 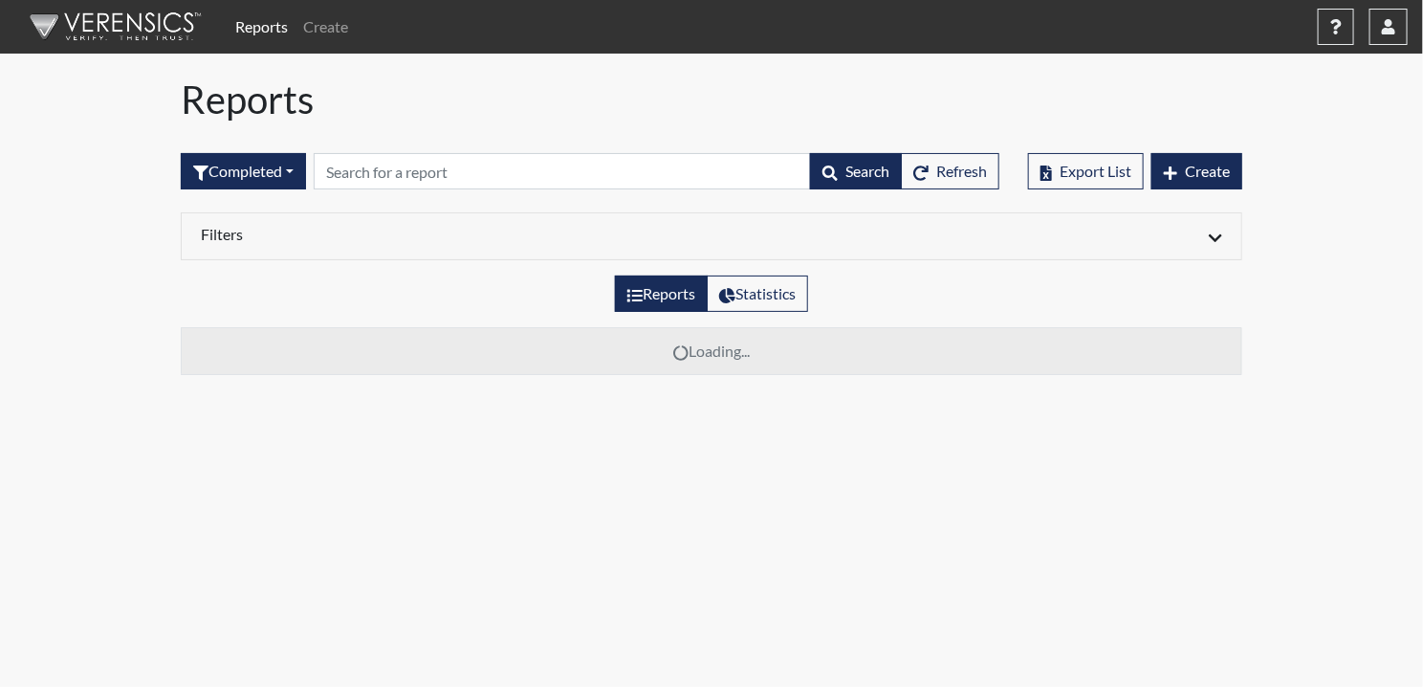 What do you see at coordinates (961, 170) in the screenshot?
I see `span: Refresh` at bounding box center [961, 170].